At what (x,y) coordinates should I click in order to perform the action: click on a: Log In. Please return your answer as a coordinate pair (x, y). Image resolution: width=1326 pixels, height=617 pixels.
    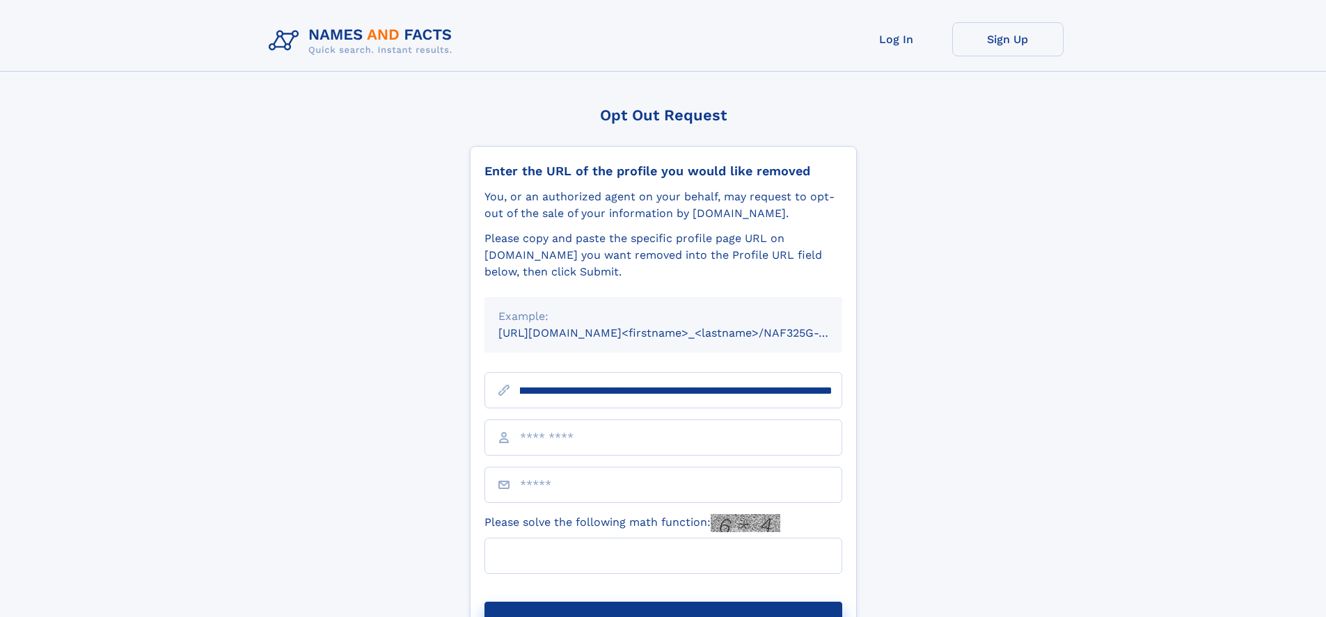
    Looking at the image, I should click on (896, 39).